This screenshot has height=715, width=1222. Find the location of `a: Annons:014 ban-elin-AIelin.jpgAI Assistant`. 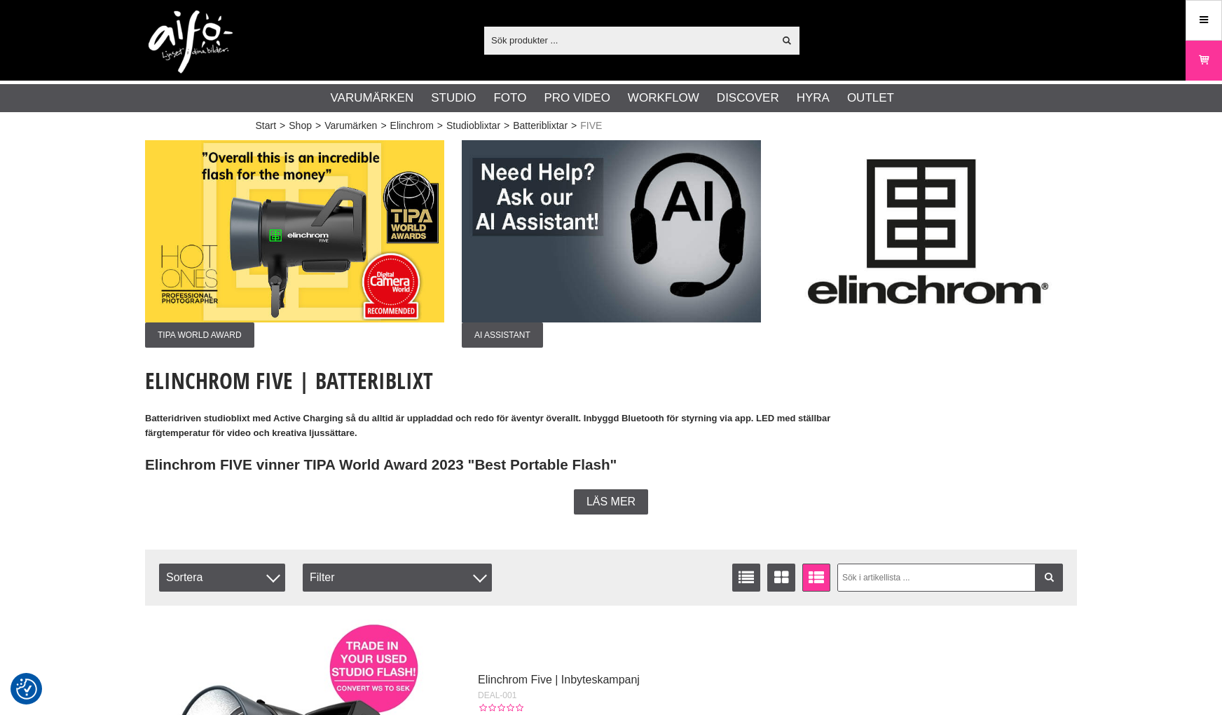

a: Annons:014 ban-elin-AIelin.jpgAI Assistant is located at coordinates (611, 244).